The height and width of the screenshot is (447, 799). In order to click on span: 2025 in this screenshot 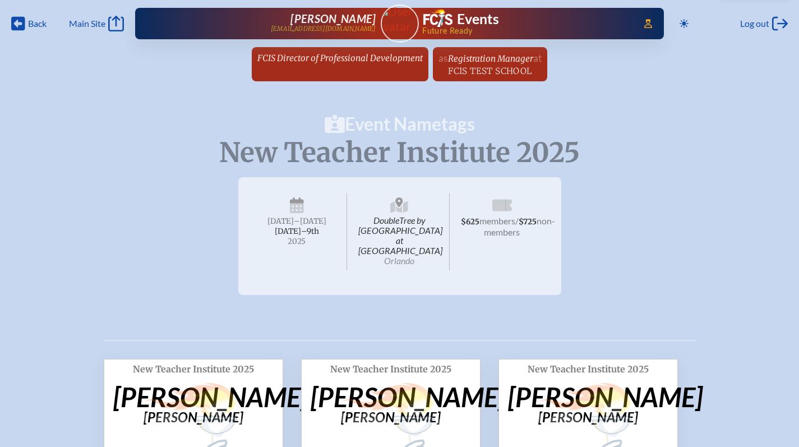, I will do `click(297, 241)`.